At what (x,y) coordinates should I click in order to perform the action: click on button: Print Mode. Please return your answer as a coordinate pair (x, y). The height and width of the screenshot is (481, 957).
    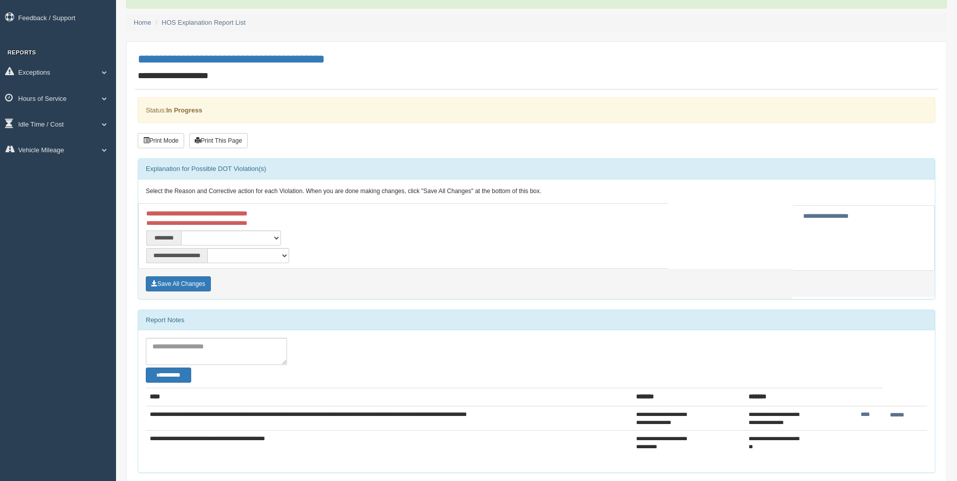
    Looking at the image, I should click on (161, 141).